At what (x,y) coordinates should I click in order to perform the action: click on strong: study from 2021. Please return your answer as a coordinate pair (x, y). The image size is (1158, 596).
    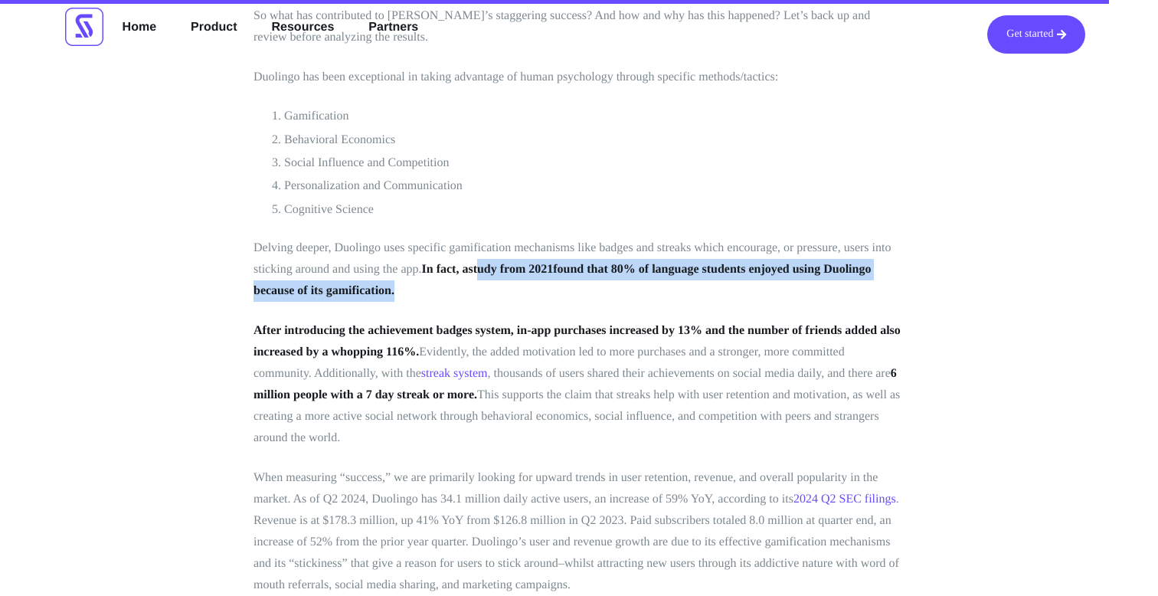
    Looking at the image, I should click on (510, 269).